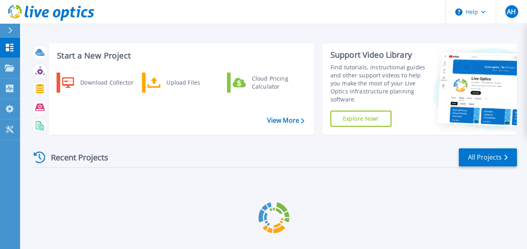 The width and height of the screenshot is (527, 249). What do you see at coordinates (268, 83) in the screenshot?
I see `a: Cloud Pricing Calculator` at bounding box center [268, 83].